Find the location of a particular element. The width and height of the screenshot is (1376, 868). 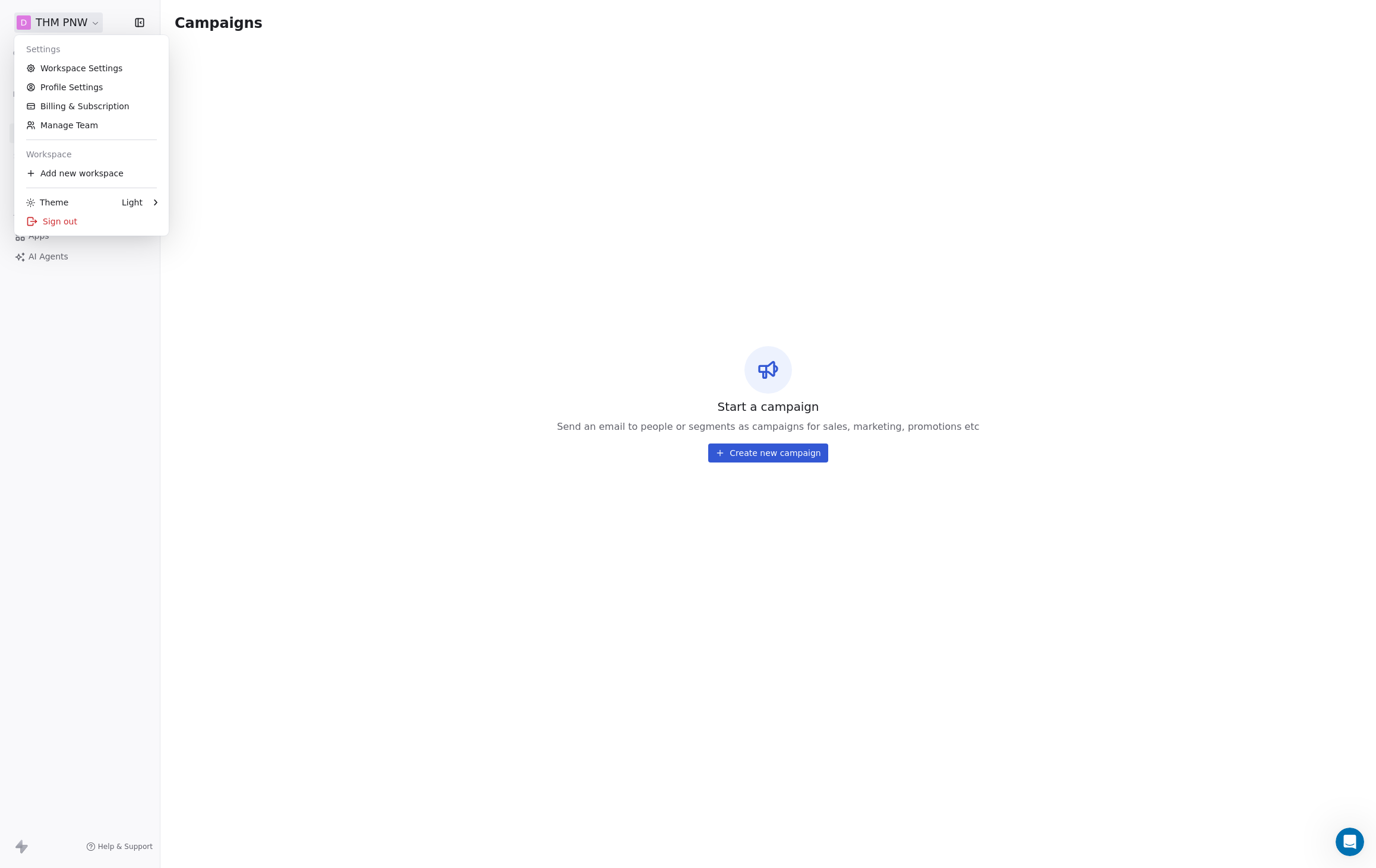

div: Light is located at coordinates (132, 203).